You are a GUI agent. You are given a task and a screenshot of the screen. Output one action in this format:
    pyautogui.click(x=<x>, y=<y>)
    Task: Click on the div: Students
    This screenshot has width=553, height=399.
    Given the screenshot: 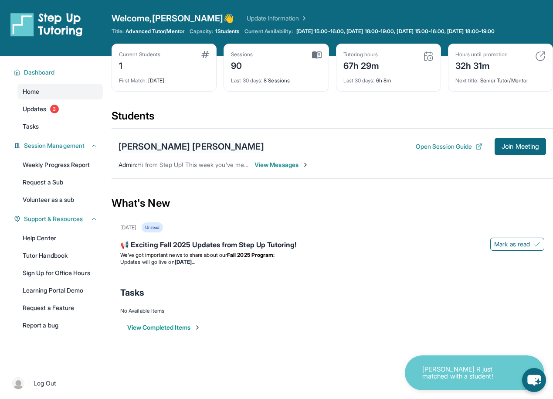 What is the action you would take?
    pyautogui.click(x=332, y=119)
    